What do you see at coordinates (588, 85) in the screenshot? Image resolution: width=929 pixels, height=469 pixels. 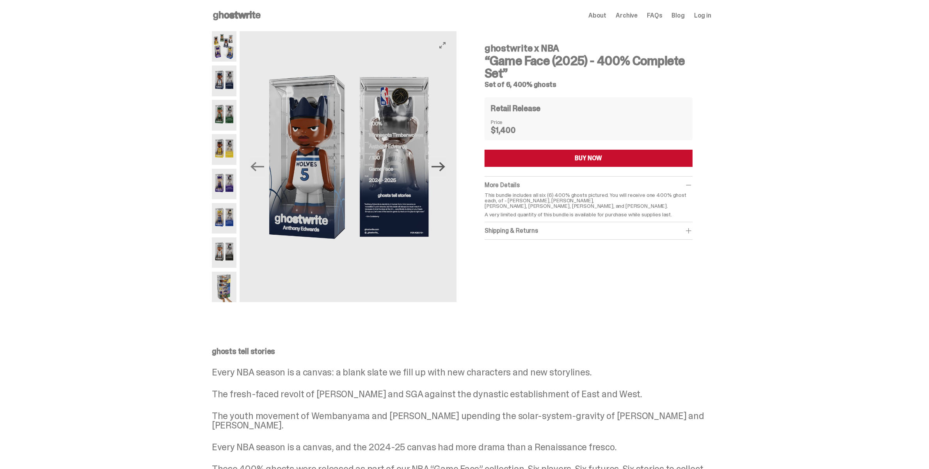 I see `h5: Set of 6, 400% ghosts` at bounding box center [588, 85].